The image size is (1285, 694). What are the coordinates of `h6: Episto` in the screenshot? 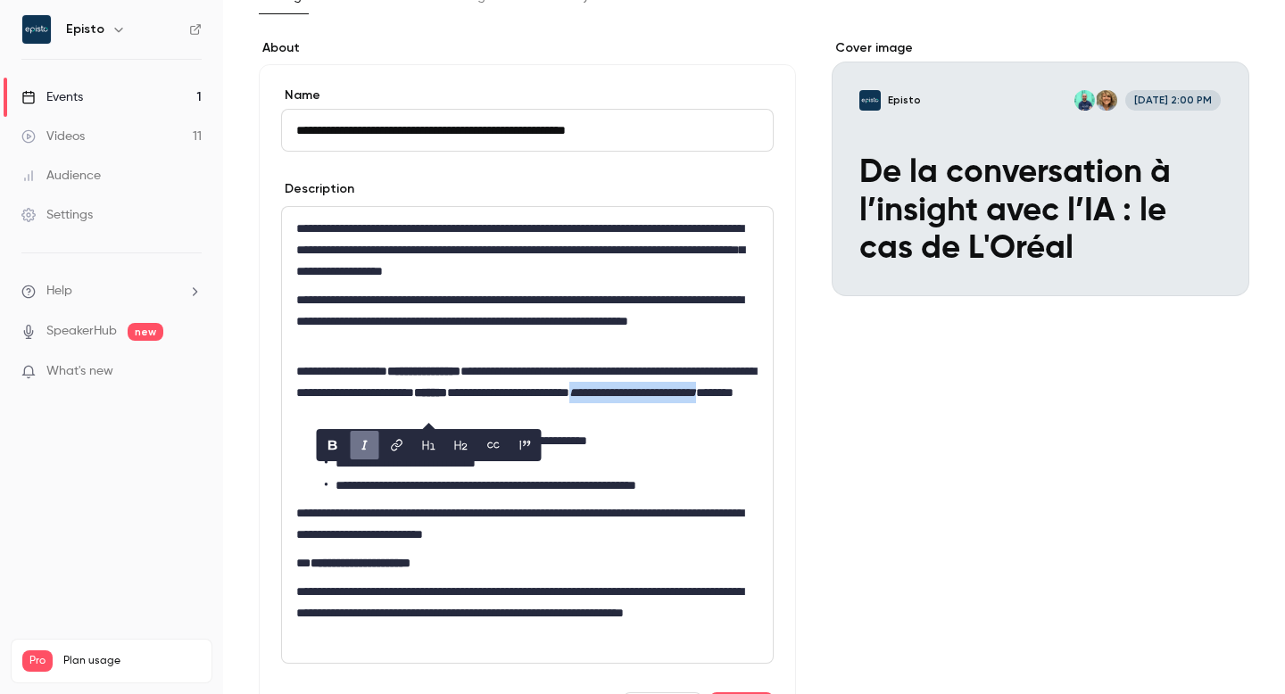 It's located at (85, 29).